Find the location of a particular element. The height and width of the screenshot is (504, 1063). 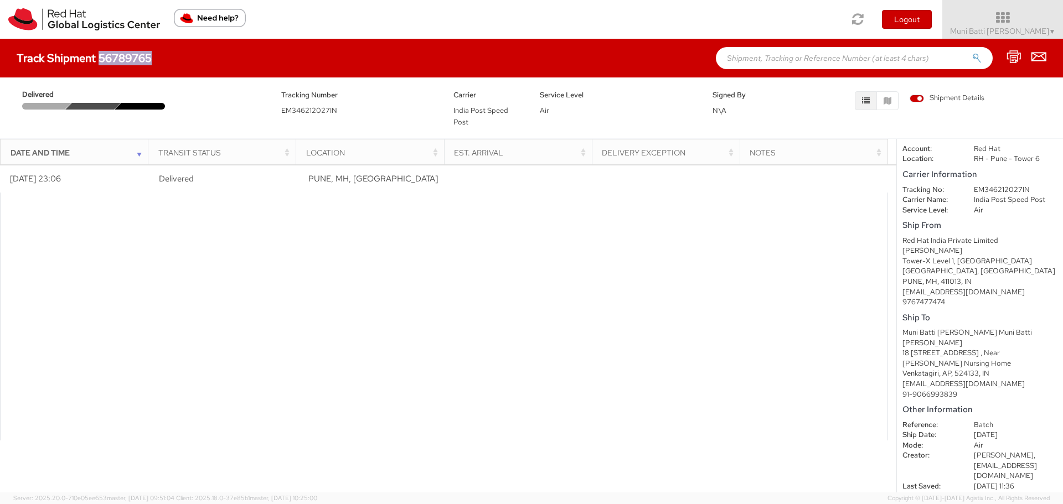

div: 9767477474 is located at coordinates (980, 302).